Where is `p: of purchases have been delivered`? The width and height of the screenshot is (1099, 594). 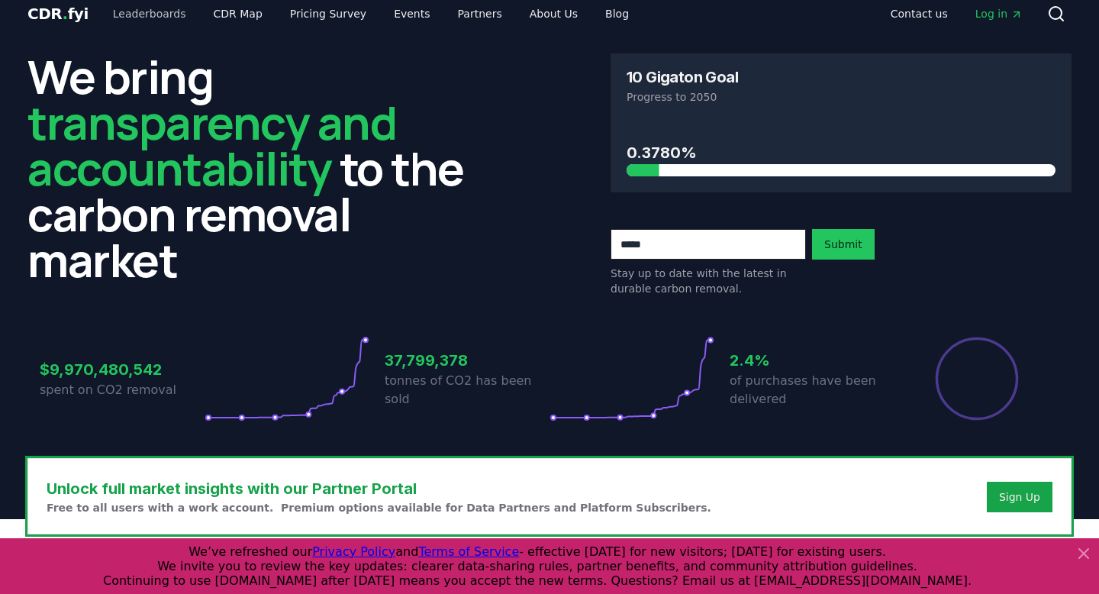
p: of purchases have been delivered is located at coordinates (812, 390).